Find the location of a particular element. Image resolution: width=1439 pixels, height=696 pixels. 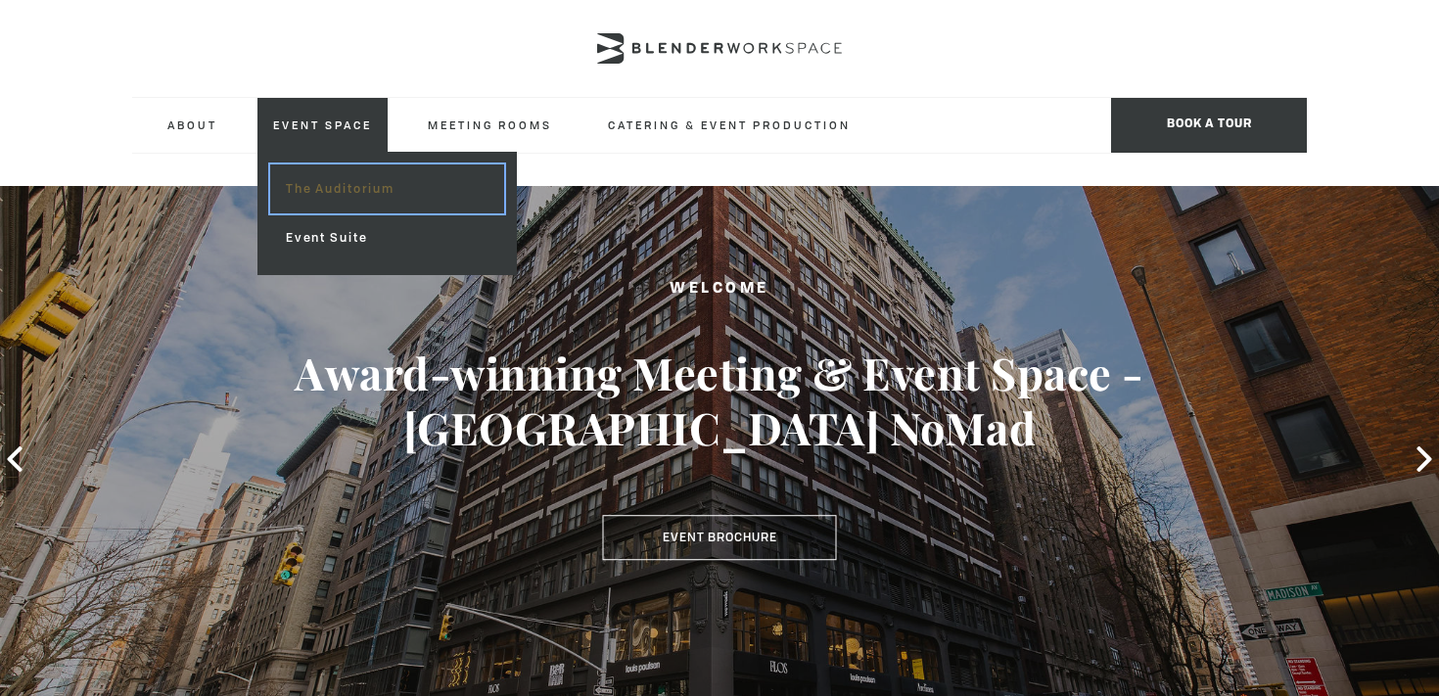

a: Event Space is located at coordinates (322, 124).